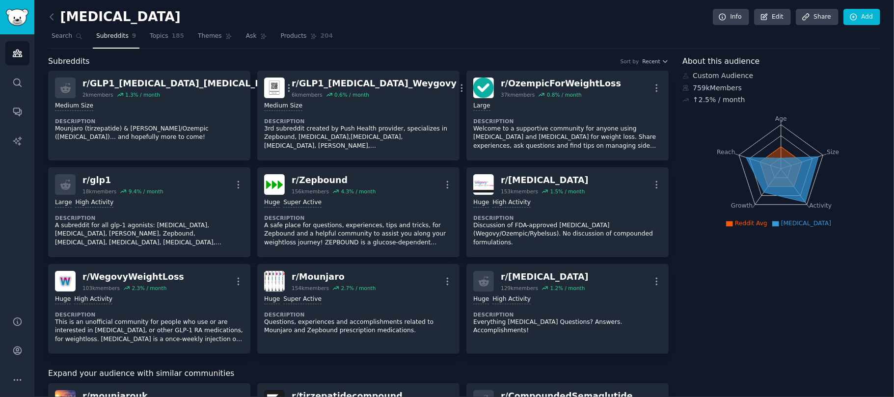 The height and width of the screenshot is (397, 894). Describe the element at coordinates (133, 277) in the screenshot. I see `div: r/ WegovyWeightLoss` at that location.